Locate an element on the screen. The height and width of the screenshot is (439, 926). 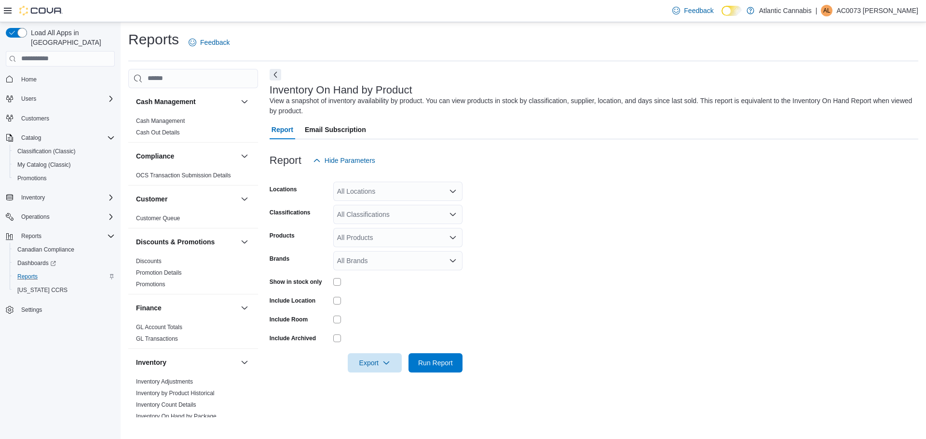
button: Users is located at coordinates (60, 99).